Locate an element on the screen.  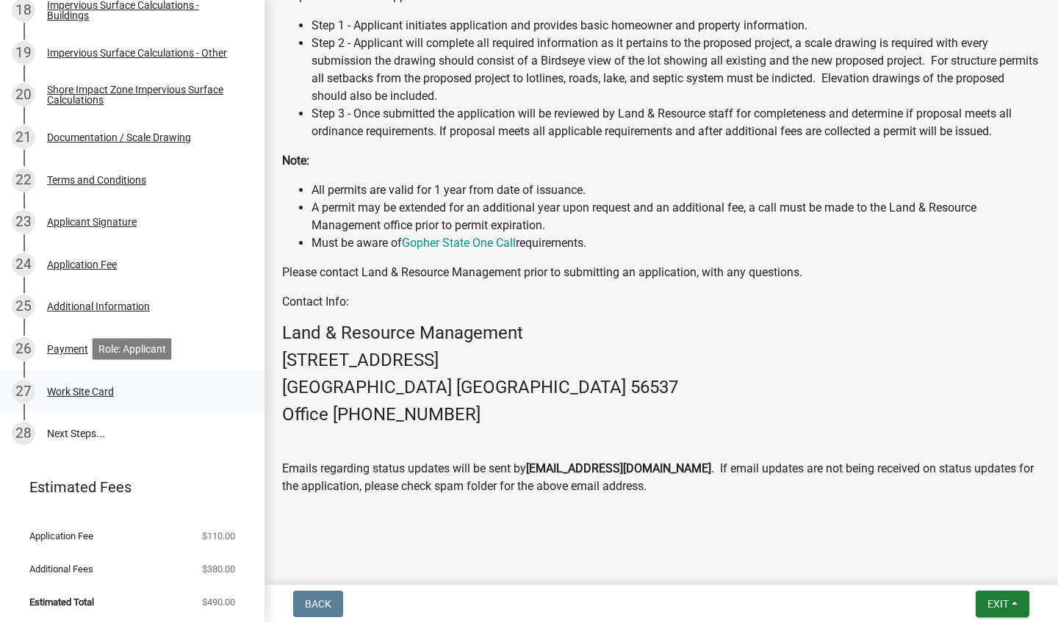
div: Impervious Surface Calculations - Other is located at coordinates (137, 53).